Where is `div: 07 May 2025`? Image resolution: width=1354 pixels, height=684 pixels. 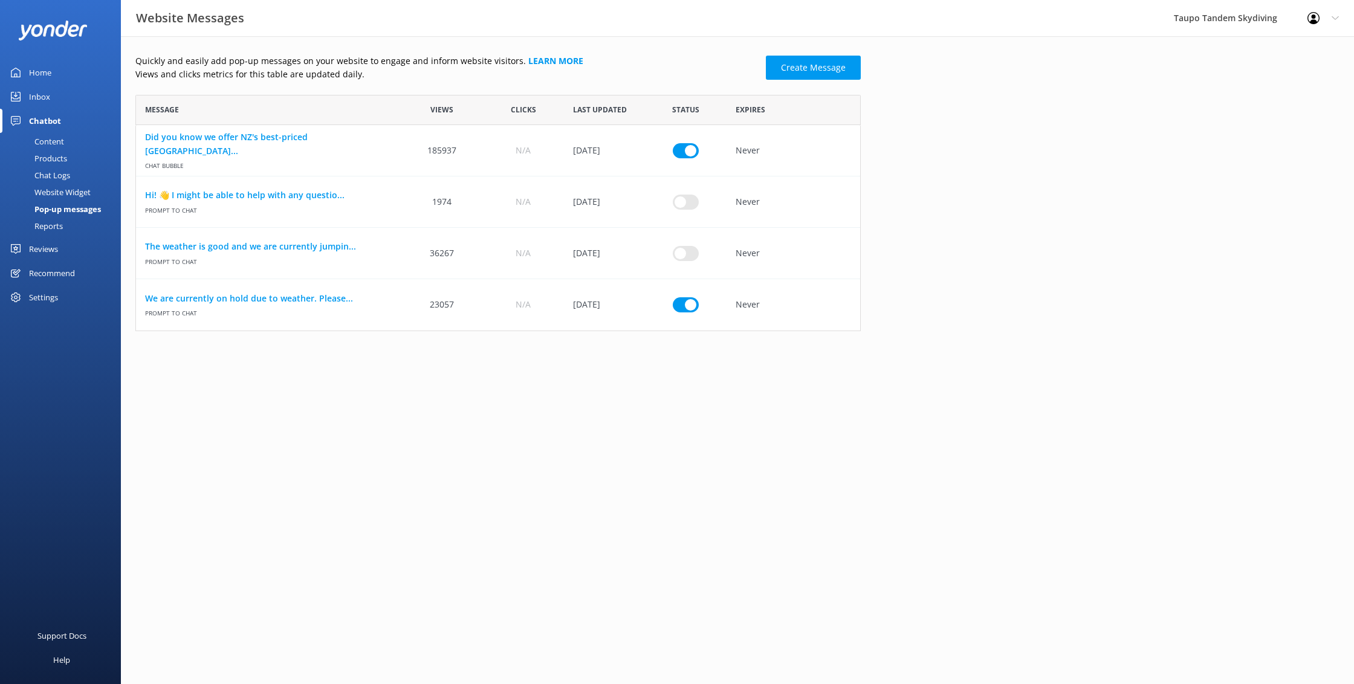
div: 07 May 2025 is located at coordinates (604, 202).